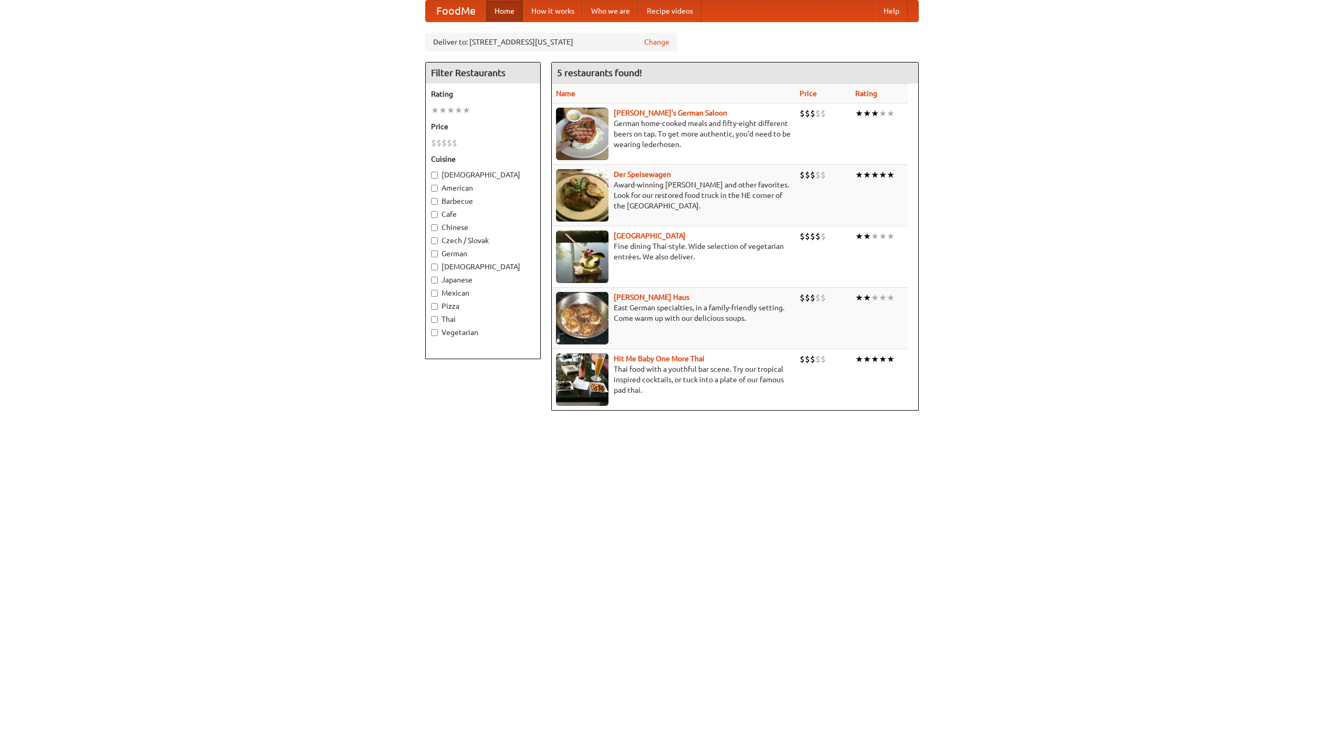 The height and width of the screenshot is (743, 1344). Describe the element at coordinates (434, 227) in the screenshot. I see `input: Chinese` at that location.